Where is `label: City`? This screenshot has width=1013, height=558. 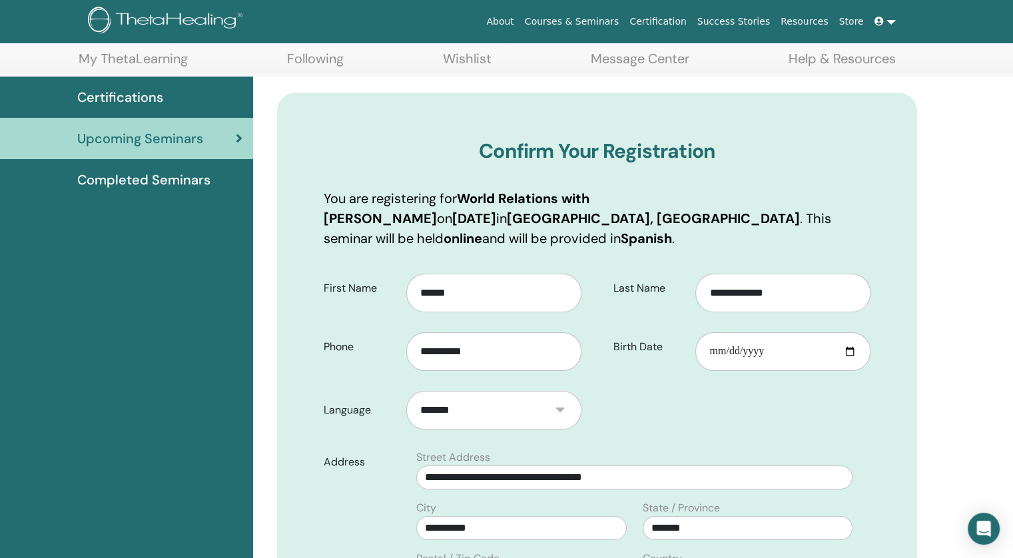
label: City is located at coordinates (426, 508).